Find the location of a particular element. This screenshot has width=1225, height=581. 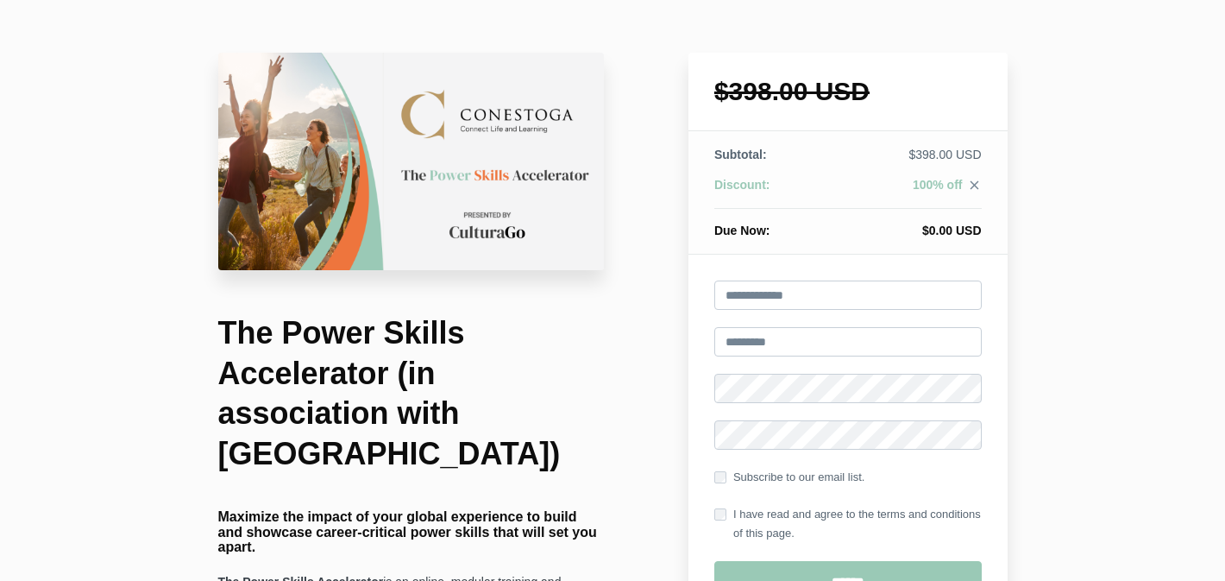

label: Subscribe to our email list. is located at coordinates (790, 477).